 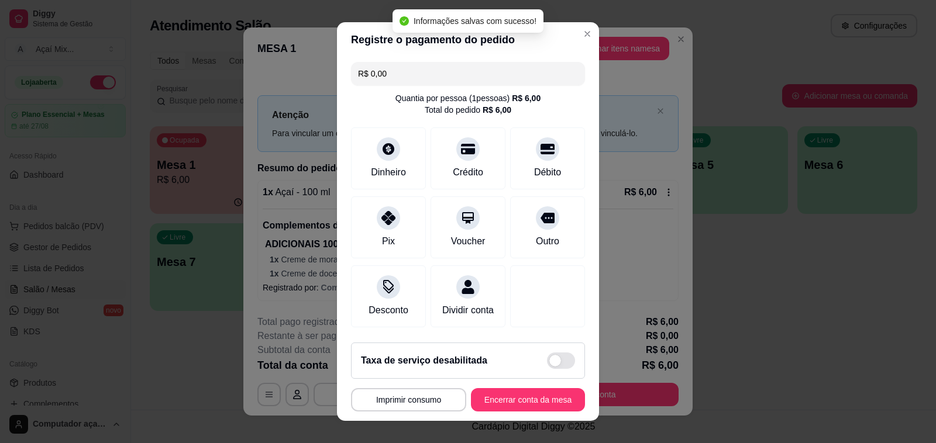 I want to click on input: Ex.: hambúrguer de cordeiro, so click(x=468, y=74).